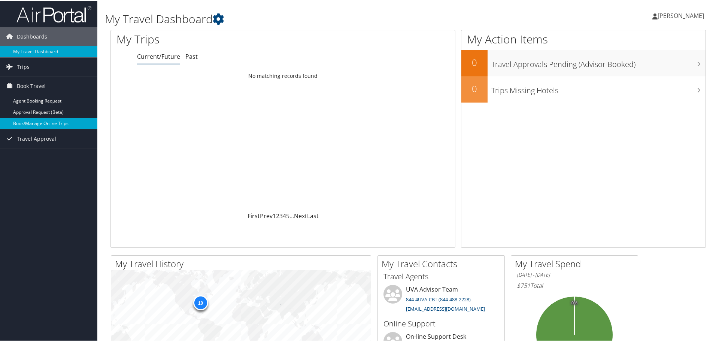 Image resolution: width=716 pixels, height=341 pixels. Describe the element at coordinates (274, 215) in the screenshot. I see `a: 1` at that location.